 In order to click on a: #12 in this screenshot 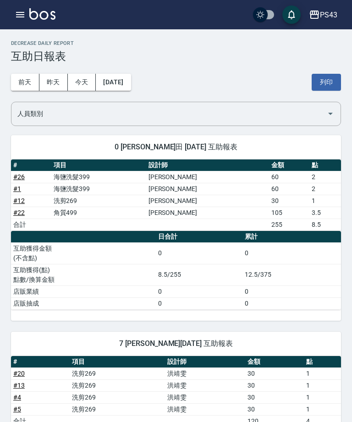, I will do `click(19, 201)`.